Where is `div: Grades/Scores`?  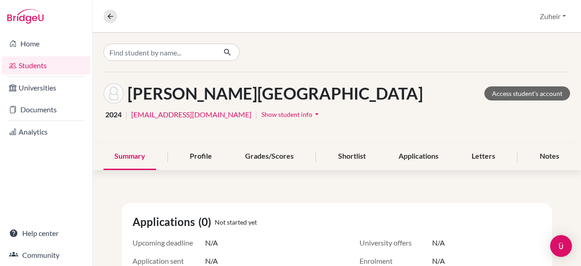 div: Grades/Scores is located at coordinates (269, 156).